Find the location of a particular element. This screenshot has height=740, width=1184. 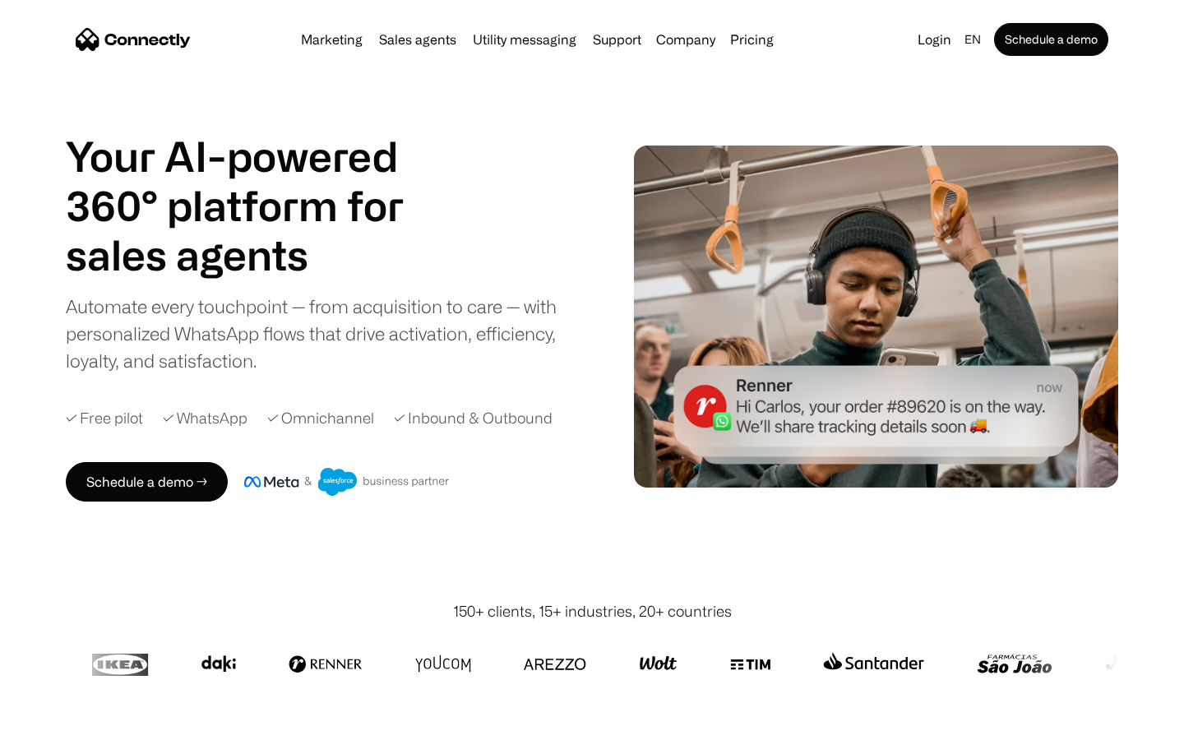

div: ✓ Inbound & Outbound is located at coordinates (473, 418).